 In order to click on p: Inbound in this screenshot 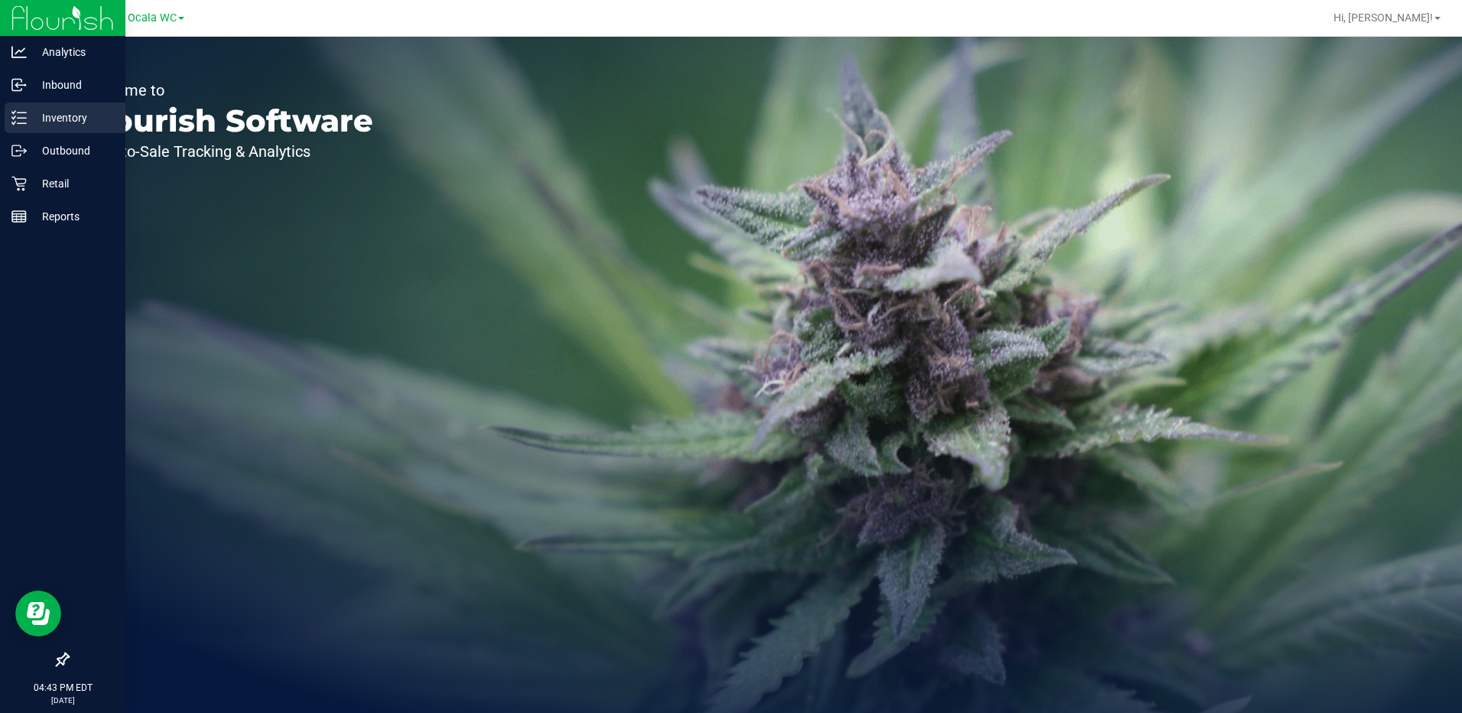, I will do `click(73, 85)`.